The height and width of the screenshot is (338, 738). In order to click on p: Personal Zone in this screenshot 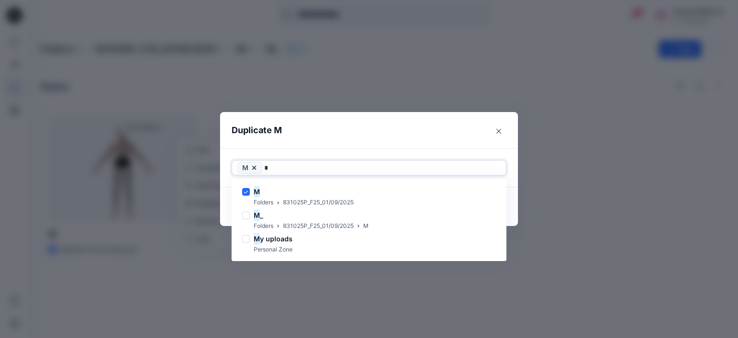, I will do `click(273, 249)`.